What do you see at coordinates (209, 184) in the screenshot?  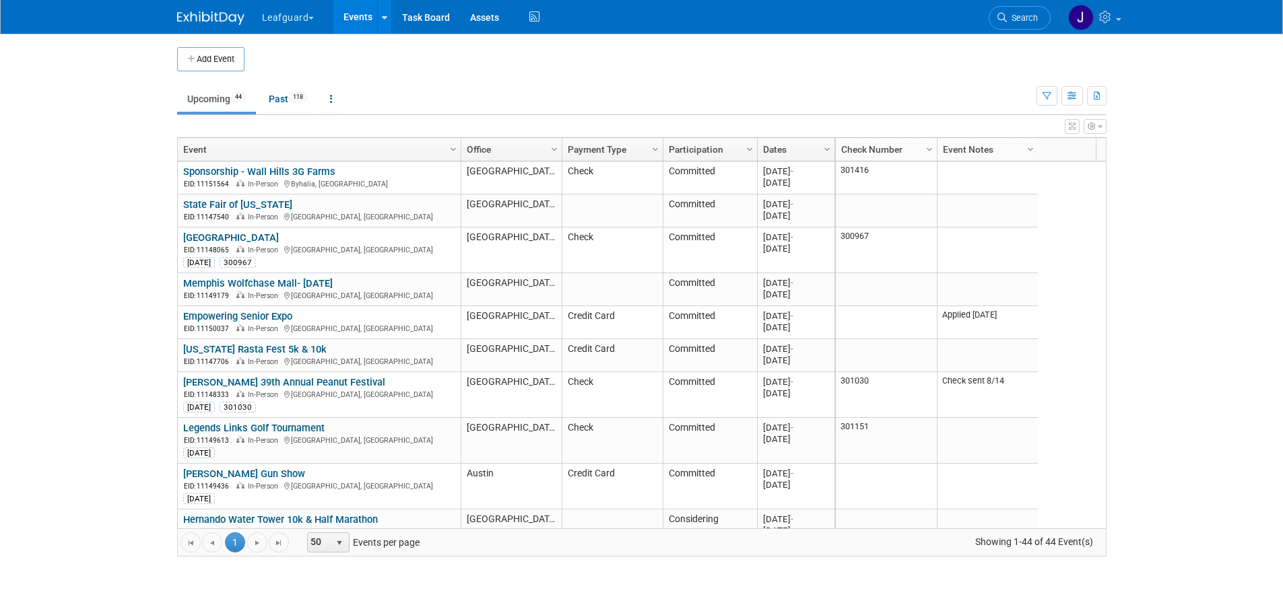 I see `span: EID: 11151564` at bounding box center [209, 184].